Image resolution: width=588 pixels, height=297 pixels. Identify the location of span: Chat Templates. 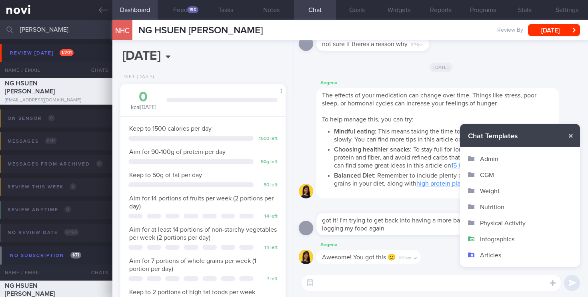
(493, 136).